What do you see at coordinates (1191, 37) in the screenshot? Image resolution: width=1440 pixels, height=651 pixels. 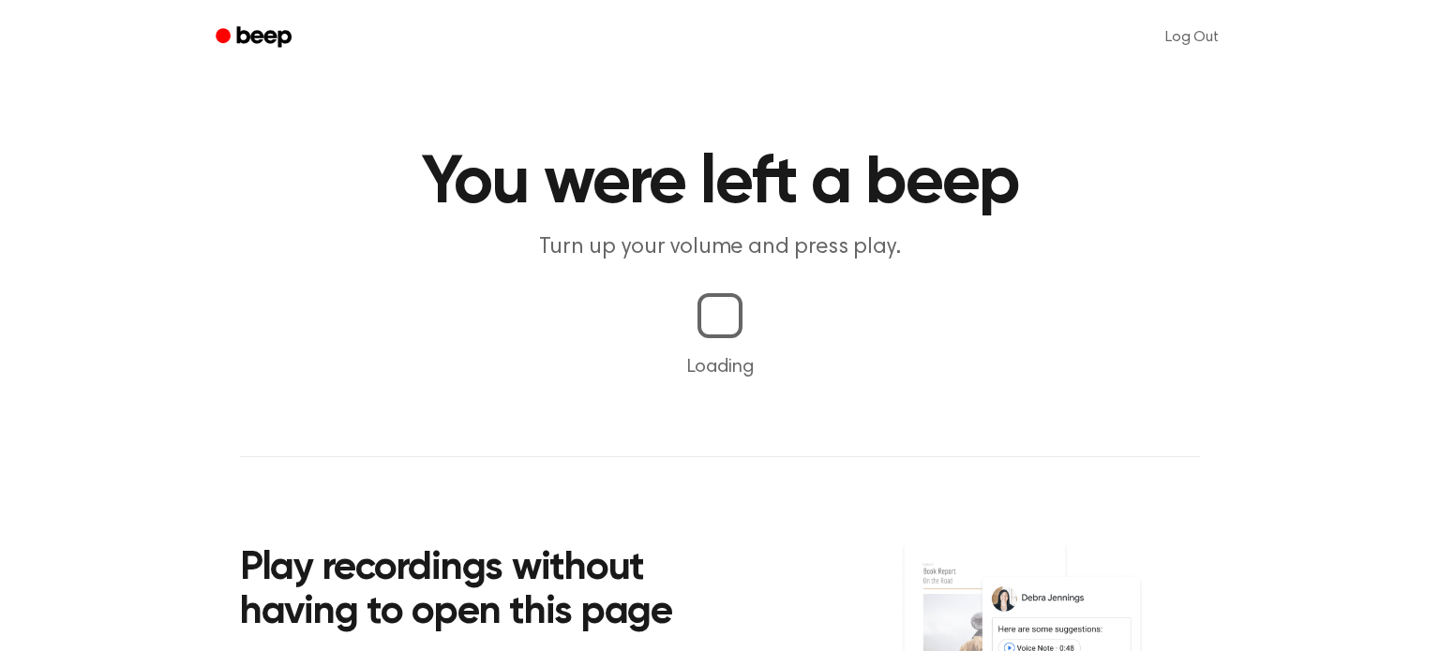 I see `a: Log Out` at bounding box center [1191, 37].